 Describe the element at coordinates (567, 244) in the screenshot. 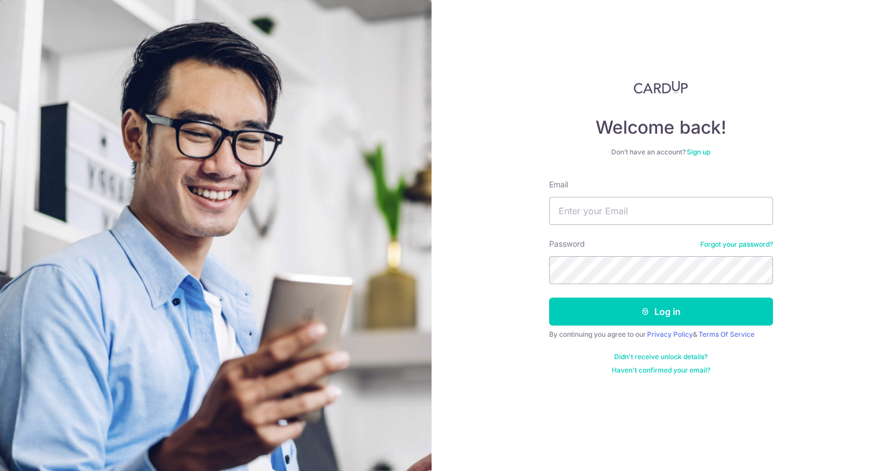

I see `label: Password` at that location.